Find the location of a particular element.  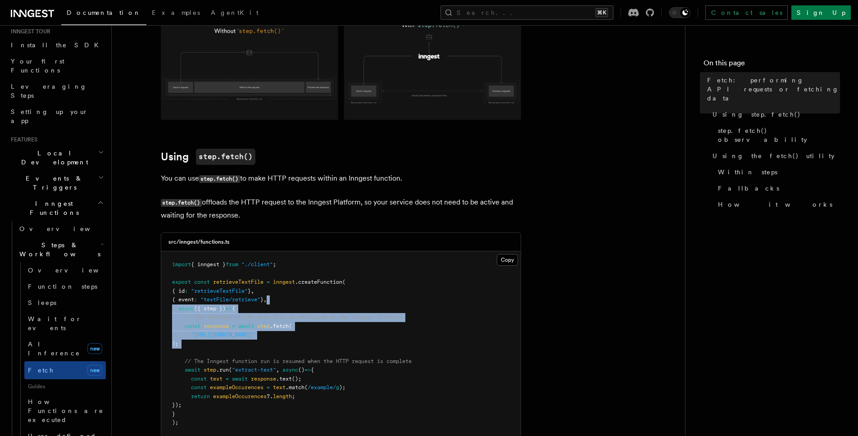

span: Fallbacks is located at coordinates (748, 188).